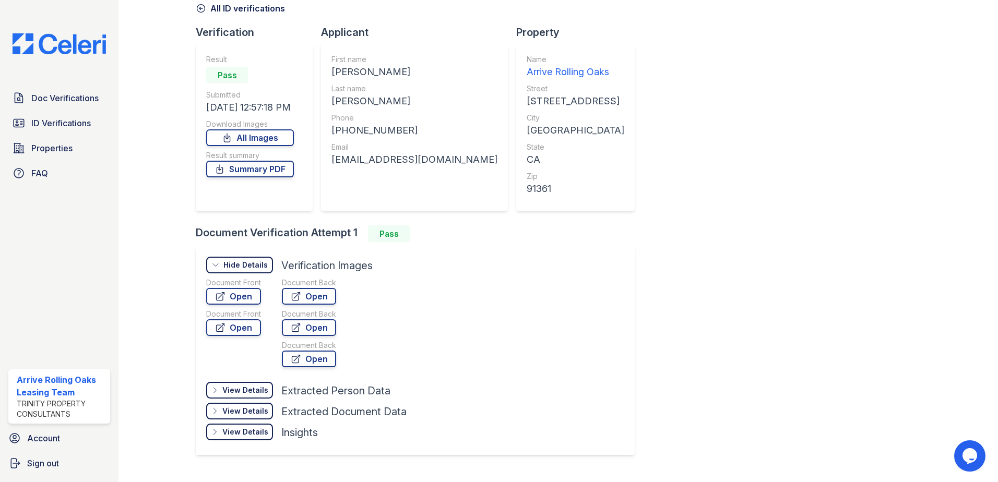 The image size is (998, 482). I want to click on div: Submitted, so click(250, 95).